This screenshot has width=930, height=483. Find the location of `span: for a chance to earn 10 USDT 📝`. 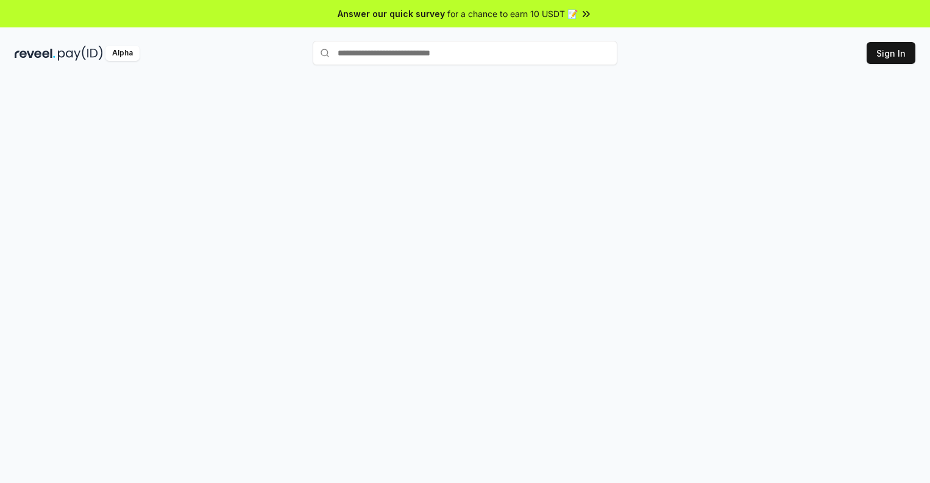

span: for a chance to earn 10 USDT 📝 is located at coordinates (513, 13).